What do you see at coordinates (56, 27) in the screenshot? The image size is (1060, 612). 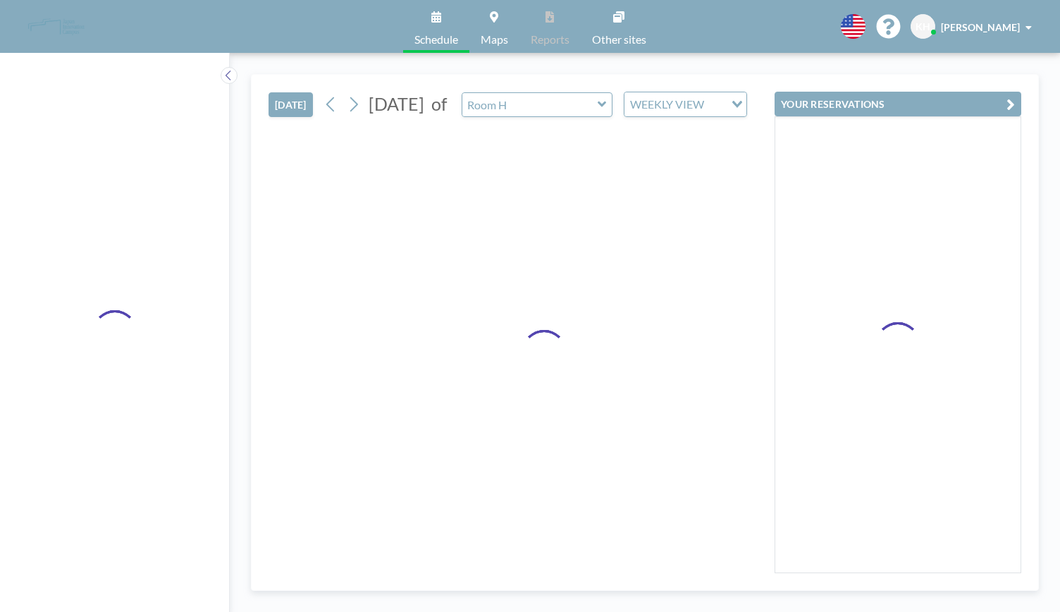 I see `img: organization-logo` at bounding box center [56, 27].